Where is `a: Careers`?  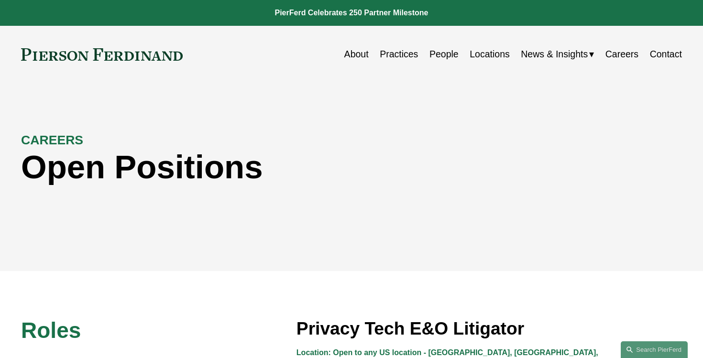
a: Careers is located at coordinates (622, 54).